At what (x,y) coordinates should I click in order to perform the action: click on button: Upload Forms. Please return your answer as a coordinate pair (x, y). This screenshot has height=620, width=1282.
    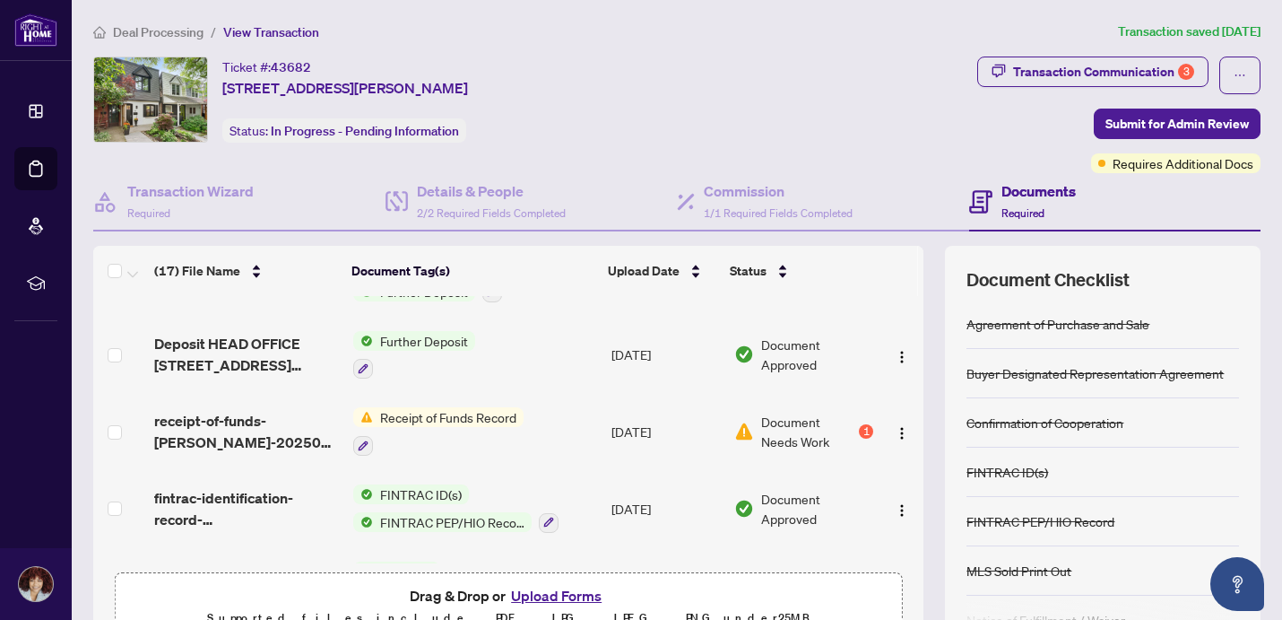
    Looking at the image, I should click on (556, 595).